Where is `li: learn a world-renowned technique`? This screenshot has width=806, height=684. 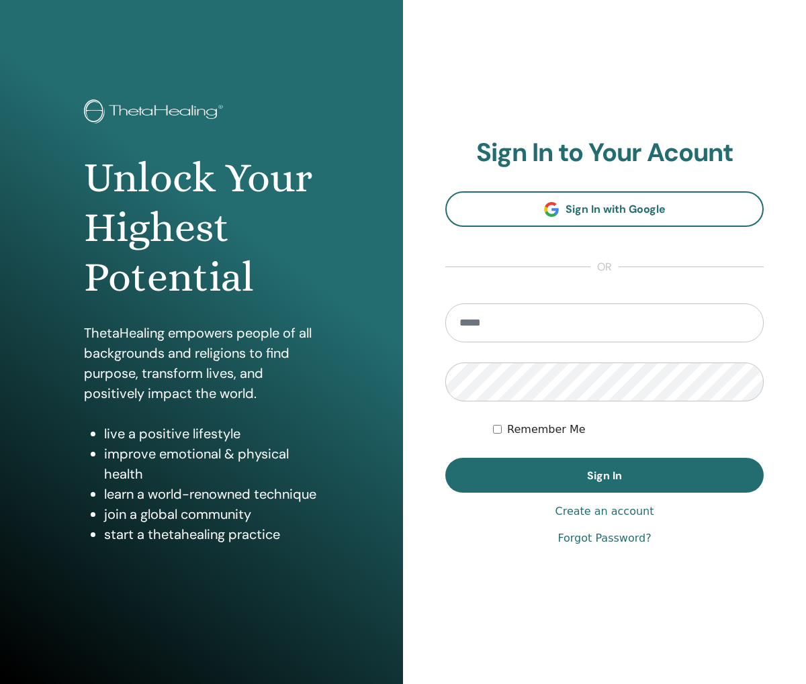
li: learn a world-renowned technique is located at coordinates (211, 494).